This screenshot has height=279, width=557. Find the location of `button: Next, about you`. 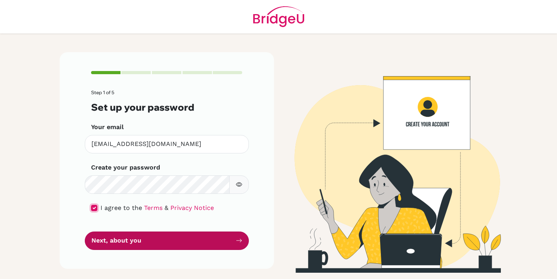

button: Next, about you is located at coordinates (167, 241).